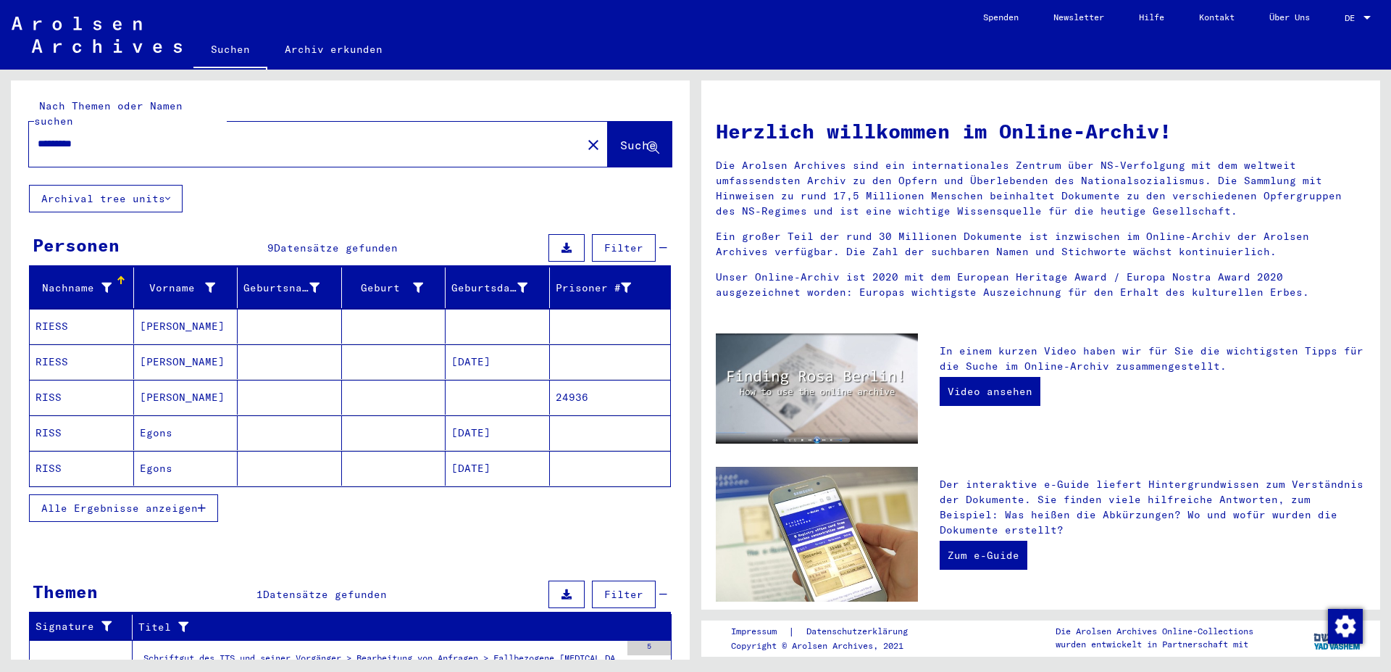  Describe the element at coordinates (990, 391) in the screenshot. I see `a: Video ansehen` at that location.